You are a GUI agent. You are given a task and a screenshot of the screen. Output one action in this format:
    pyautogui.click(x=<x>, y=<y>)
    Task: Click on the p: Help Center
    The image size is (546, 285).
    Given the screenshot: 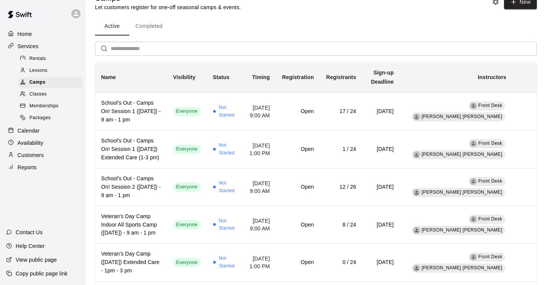 What is the action you would take?
    pyautogui.click(x=30, y=246)
    